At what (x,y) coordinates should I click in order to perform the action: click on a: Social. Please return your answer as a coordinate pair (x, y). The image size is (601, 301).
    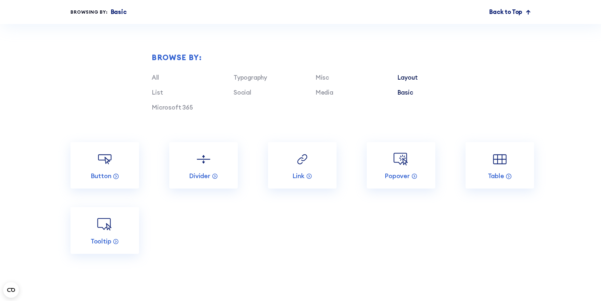
    Looking at the image, I should click on (242, 92).